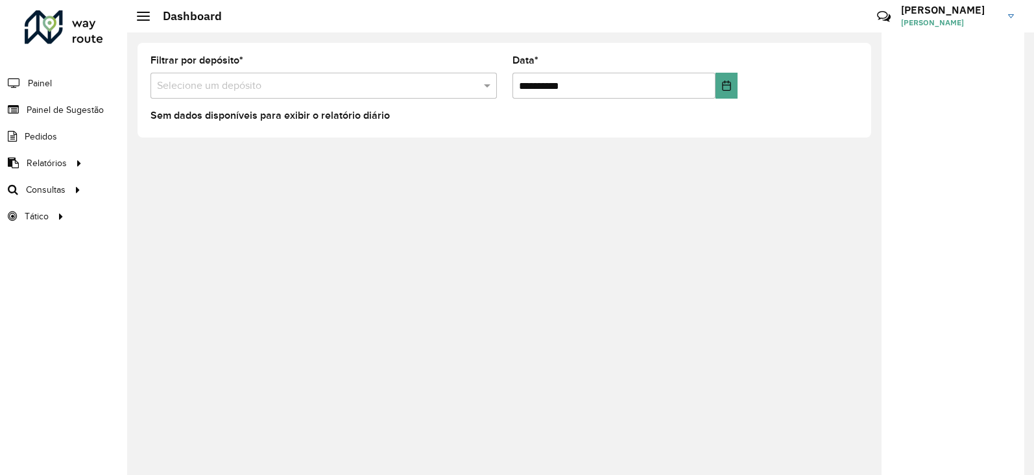  I want to click on h2: Dashboard, so click(186, 16).